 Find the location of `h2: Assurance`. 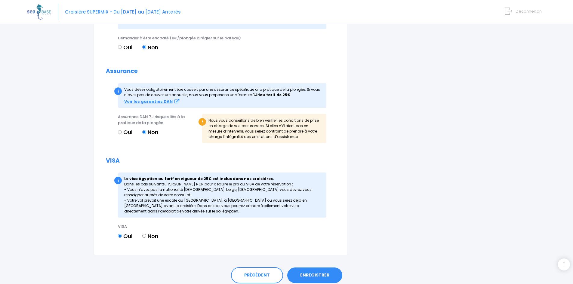

h2: Assurance is located at coordinates (220, 71).